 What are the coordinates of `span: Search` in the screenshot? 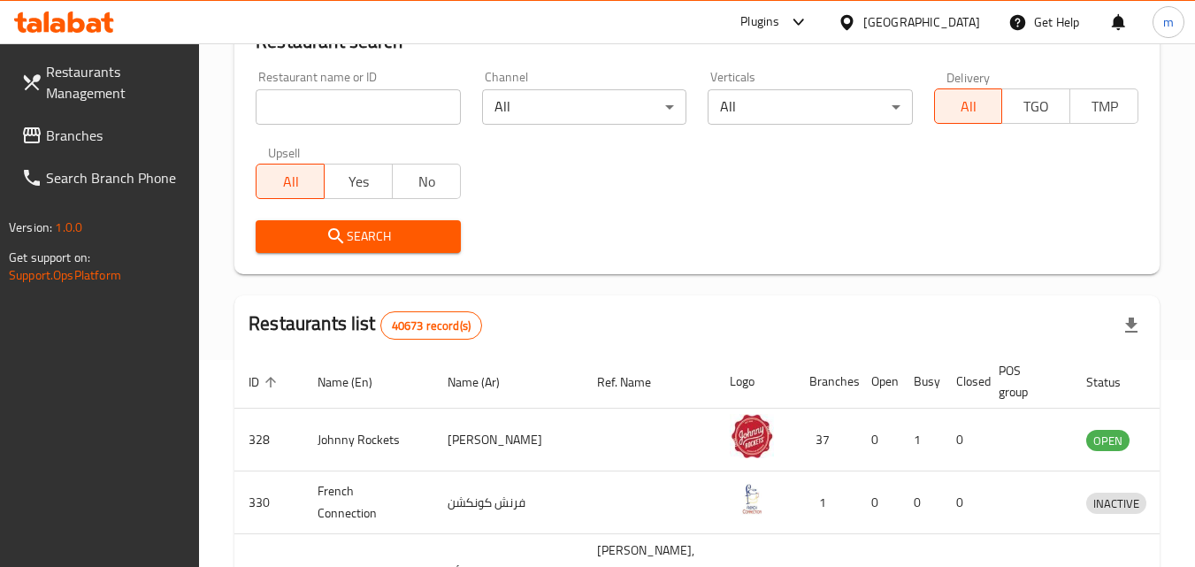 It's located at (357, 236).